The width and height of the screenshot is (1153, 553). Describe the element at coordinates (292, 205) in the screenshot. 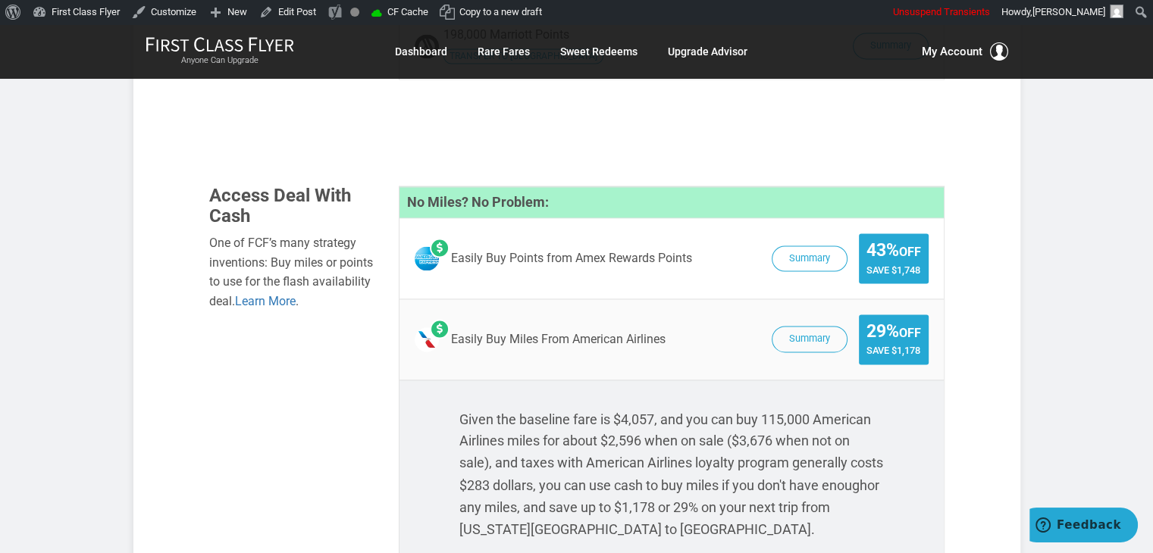

I see `h3: Access Deal With Cash` at that location.